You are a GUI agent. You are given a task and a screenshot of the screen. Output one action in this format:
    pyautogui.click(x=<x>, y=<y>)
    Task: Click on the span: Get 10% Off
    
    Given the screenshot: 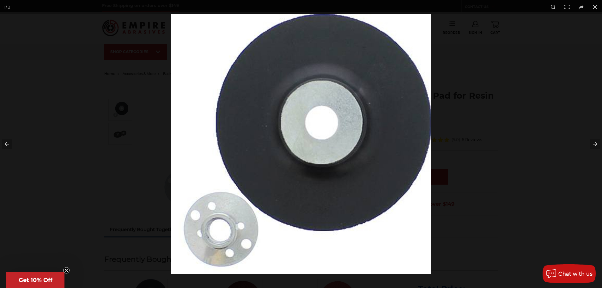 What is the action you would take?
    pyautogui.click(x=35, y=280)
    